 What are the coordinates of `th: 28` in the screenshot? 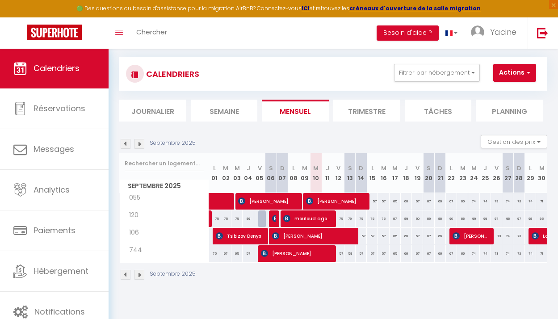 It's located at (518, 173).